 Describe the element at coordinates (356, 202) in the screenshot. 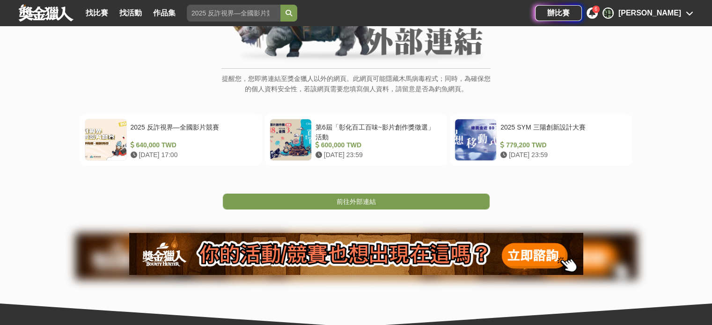

I see `a: 前往外部連結` at that location.